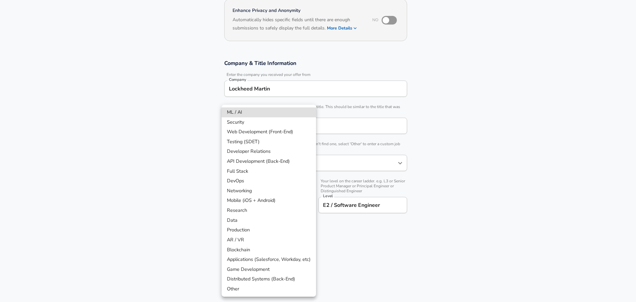  Describe the element at coordinates (269, 279) in the screenshot. I see `li: Distributed Systems (Back-End)` at that location.